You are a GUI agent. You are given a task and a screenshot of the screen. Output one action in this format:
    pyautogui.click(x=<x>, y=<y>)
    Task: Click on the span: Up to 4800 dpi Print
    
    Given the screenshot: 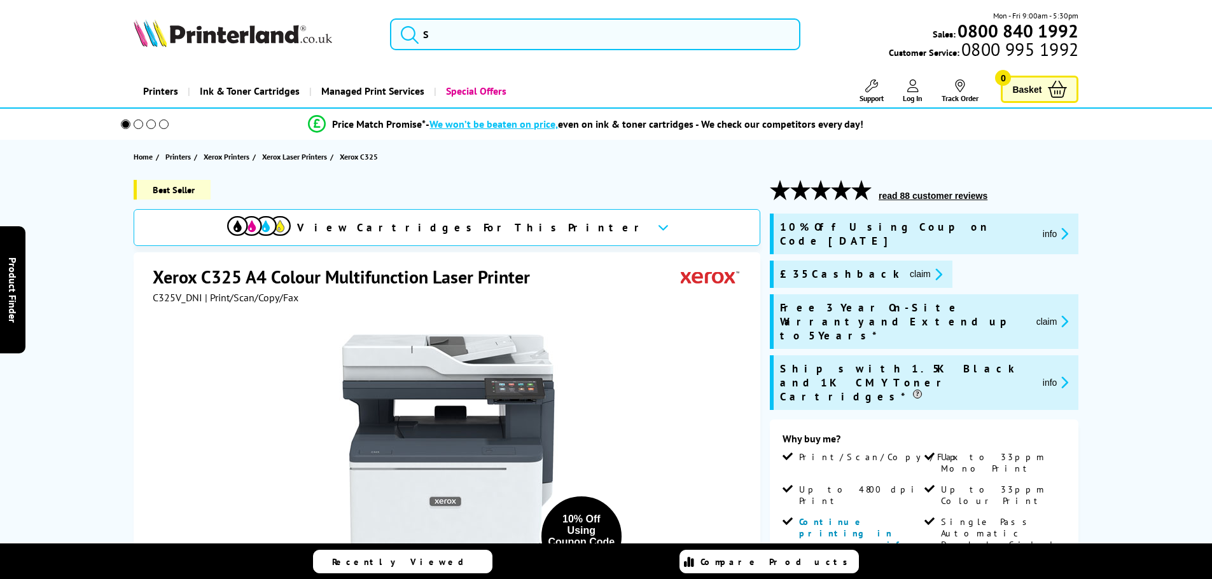 What is the action you would take?
    pyautogui.click(x=860, y=495)
    